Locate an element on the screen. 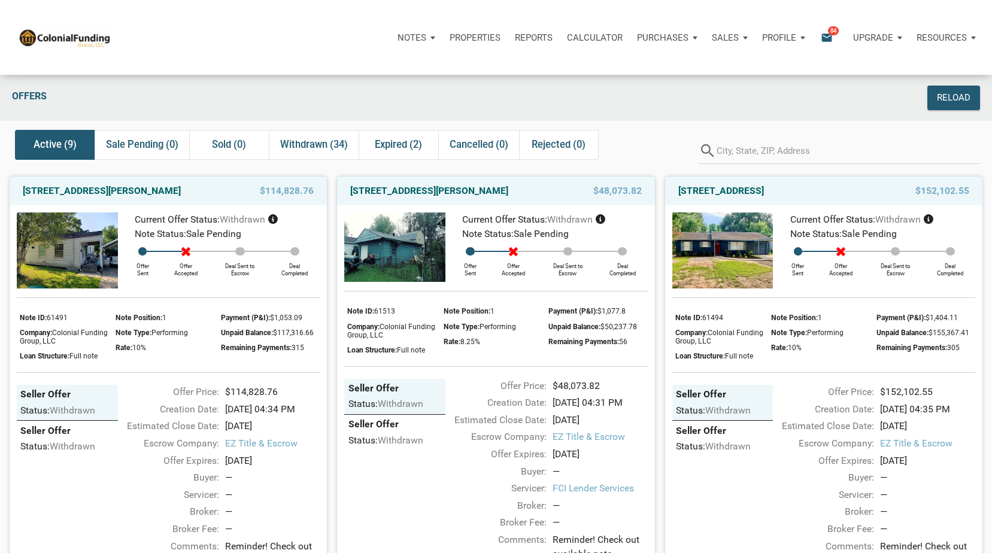  span: 315 is located at coordinates (297, 348).